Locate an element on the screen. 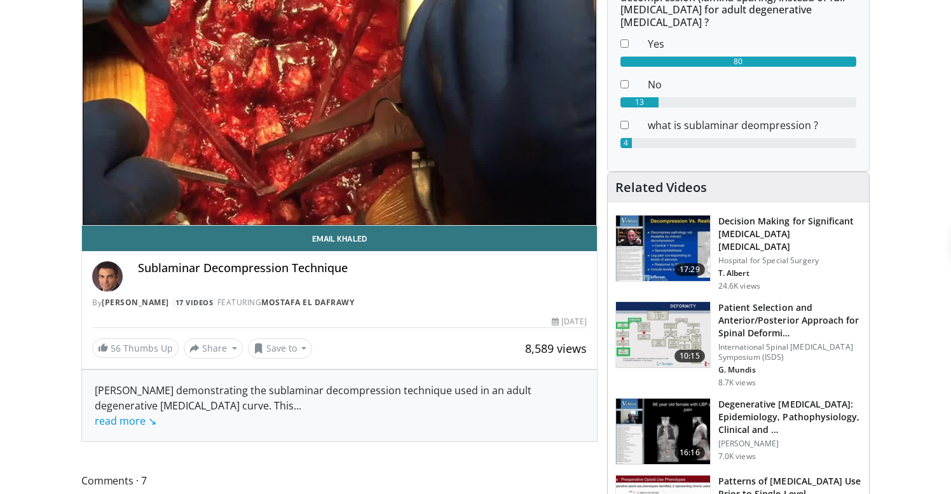  h4: Sublaminar Decompression Technique is located at coordinates (362, 268).